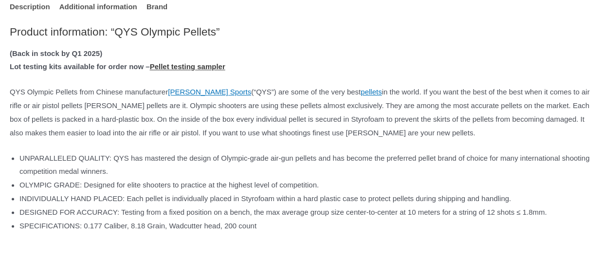  I want to click on h2: Product information: “QYS Olympic Pellets”, so click(301, 32).